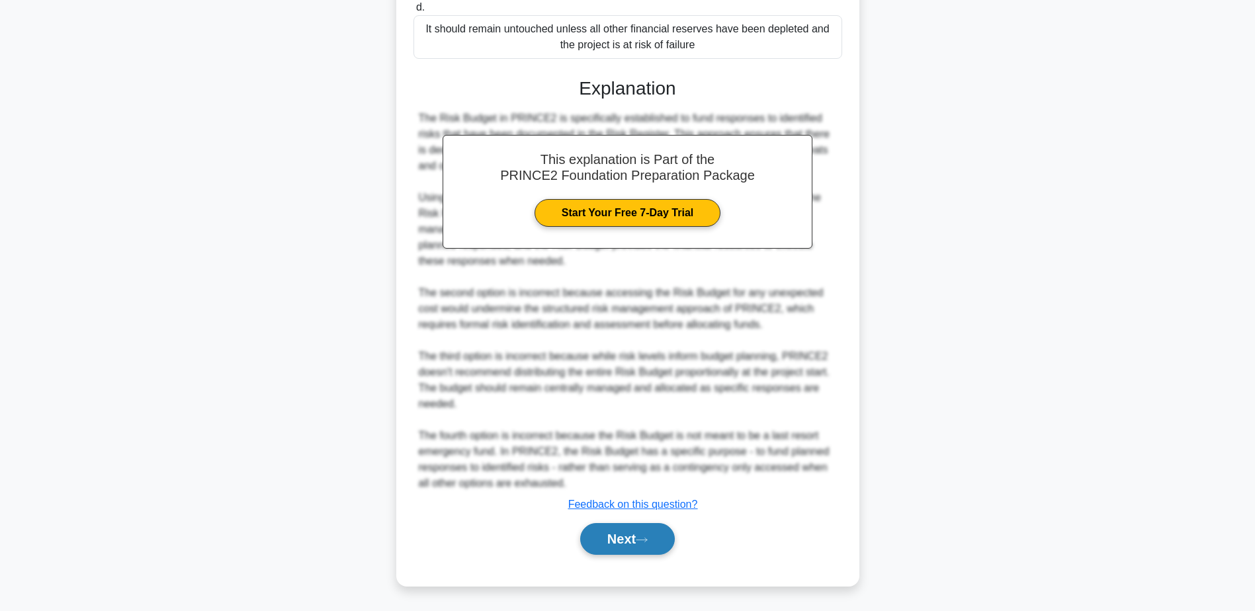 The width and height of the screenshot is (1255, 611). Describe the element at coordinates (627, 539) in the screenshot. I see `button: Next` at that location.